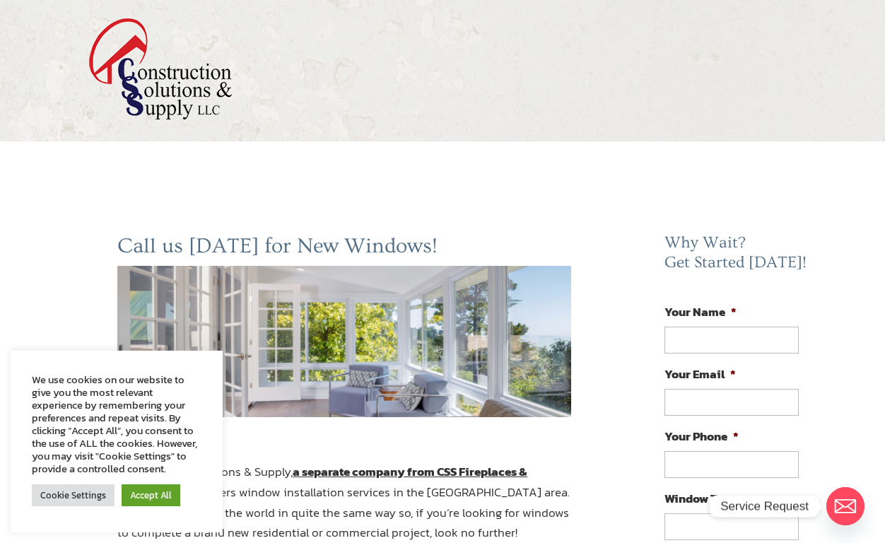  I want to click on img: logo, so click(160, 69).